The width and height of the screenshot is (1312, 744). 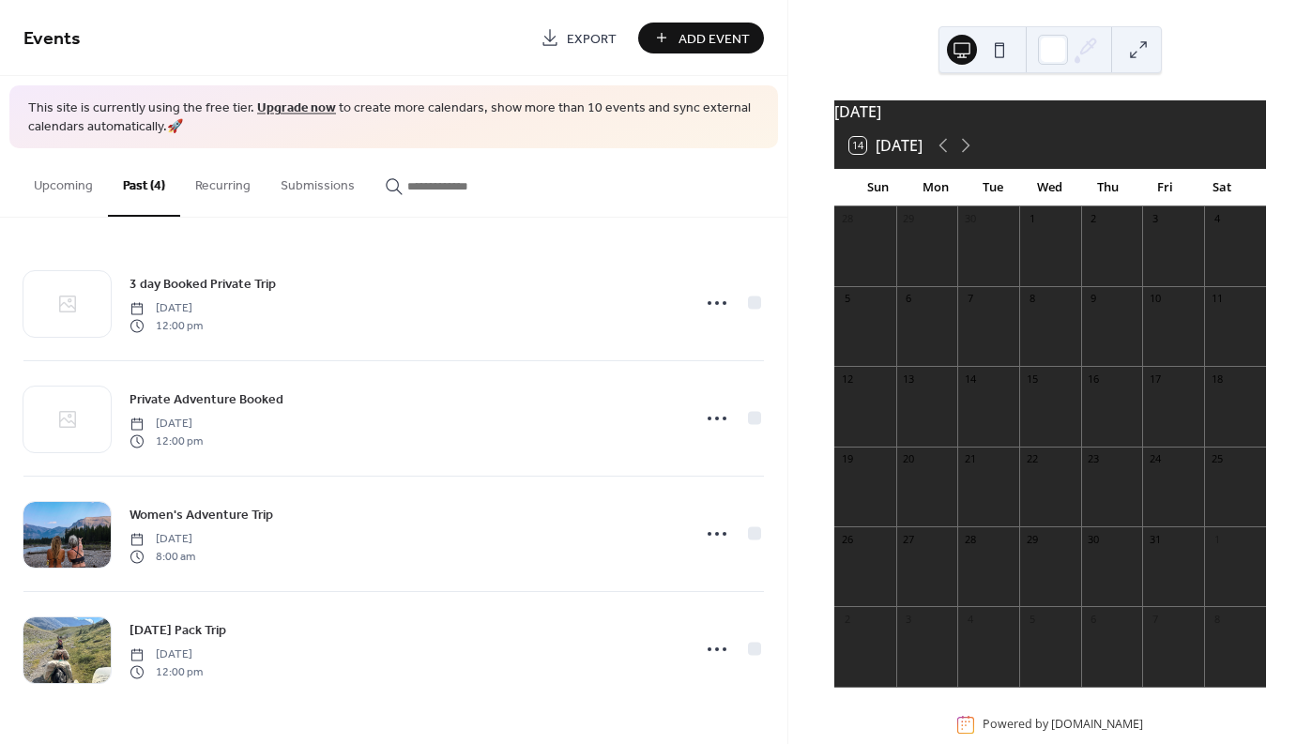 What do you see at coordinates (1216, 298) in the screenshot?
I see `div: 11` at bounding box center [1216, 298].